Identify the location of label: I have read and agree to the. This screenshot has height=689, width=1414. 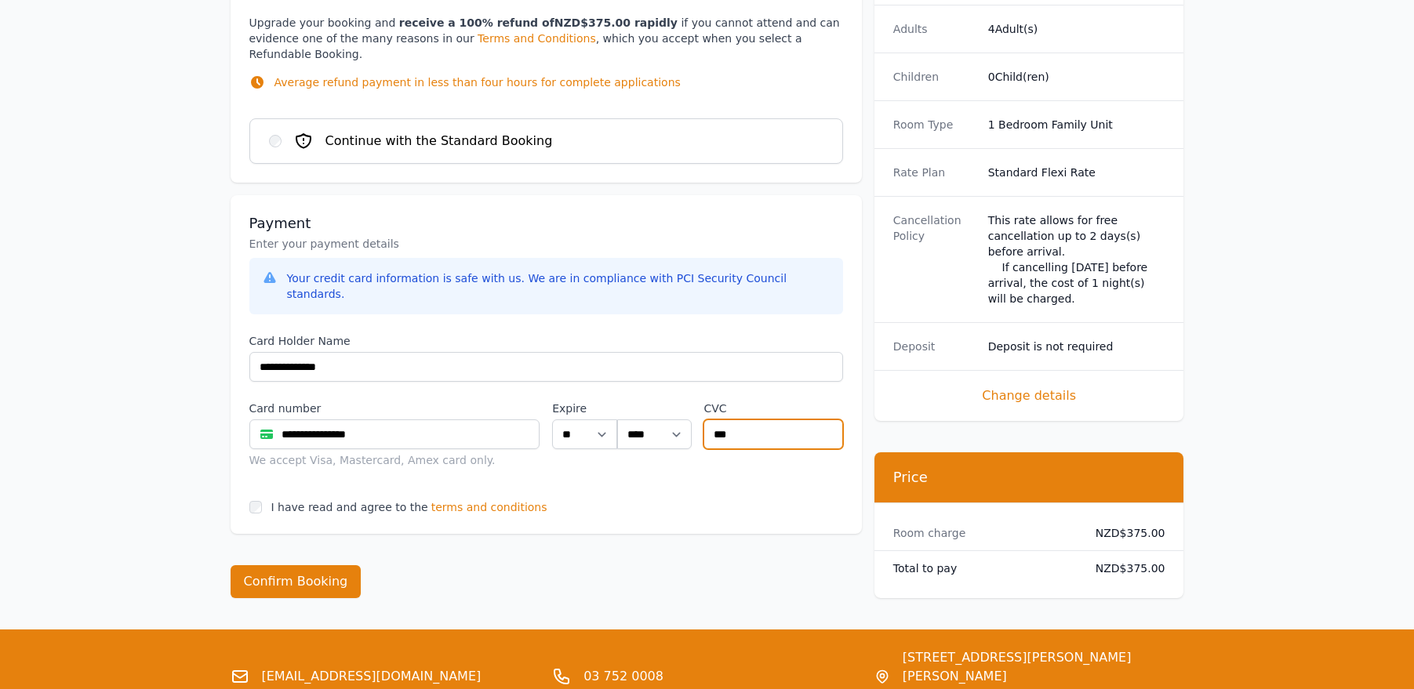
(350, 507).